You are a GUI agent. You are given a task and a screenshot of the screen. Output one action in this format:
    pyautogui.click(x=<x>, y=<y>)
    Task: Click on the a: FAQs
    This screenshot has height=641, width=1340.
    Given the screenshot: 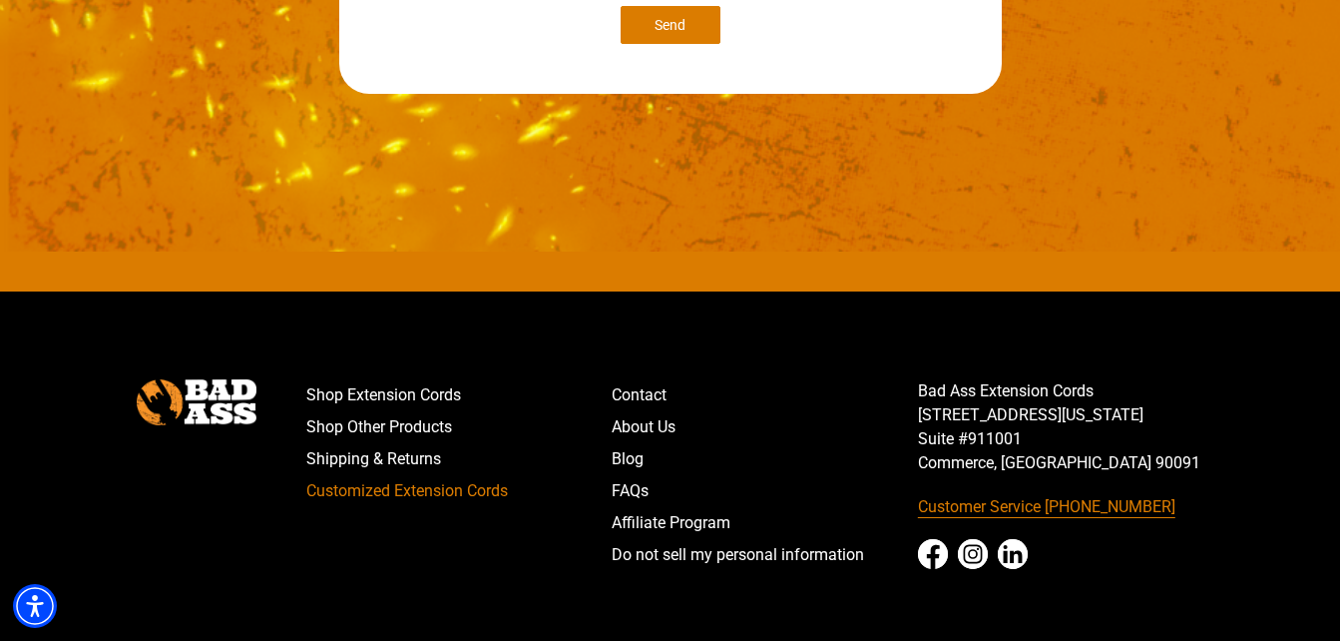 What is the action you would take?
    pyautogui.click(x=764, y=491)
    